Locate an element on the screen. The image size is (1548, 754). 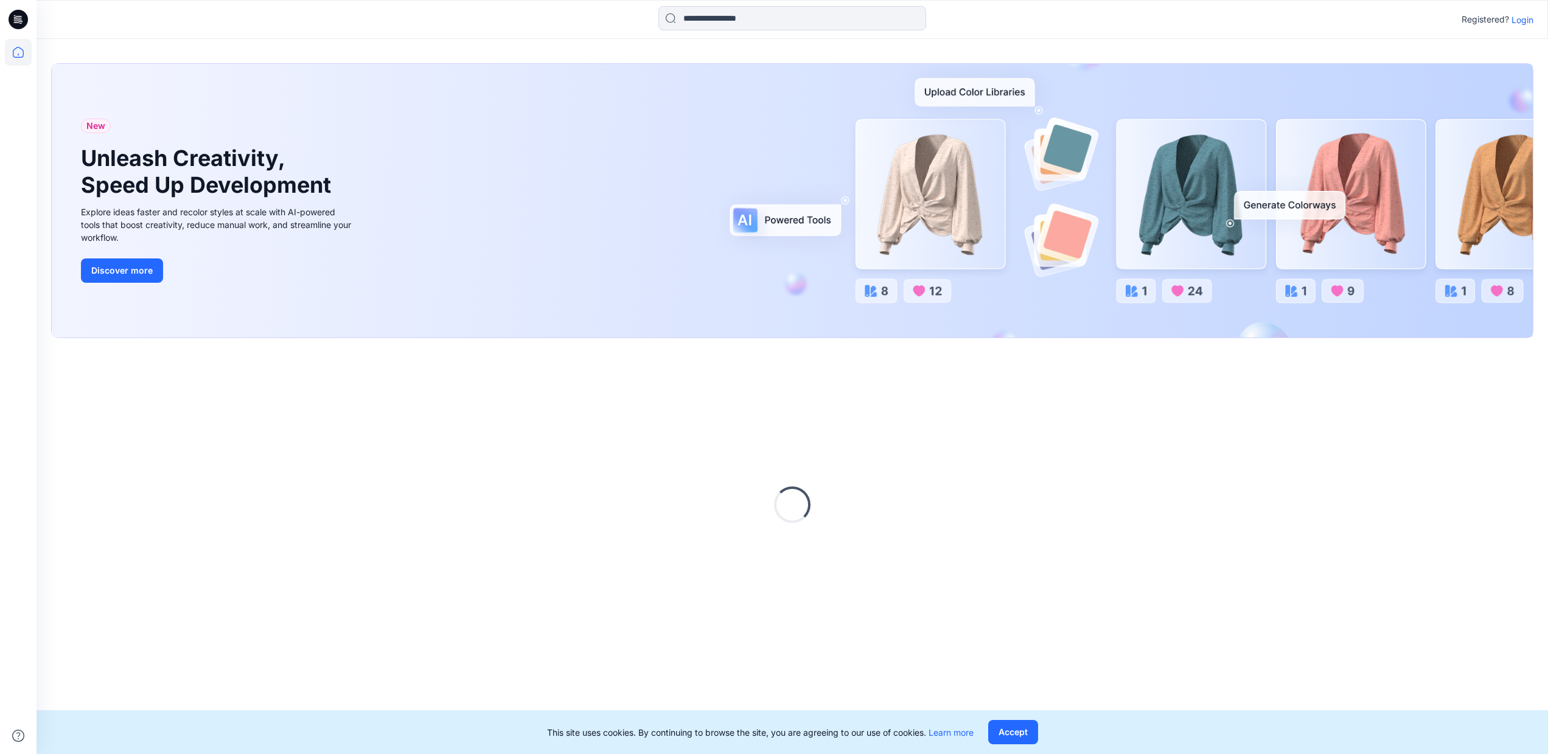
div: Explore ideas faster and recolor styles at scale with AI-powered tools that boost creativity, red... is located at coordinates (218, 225).